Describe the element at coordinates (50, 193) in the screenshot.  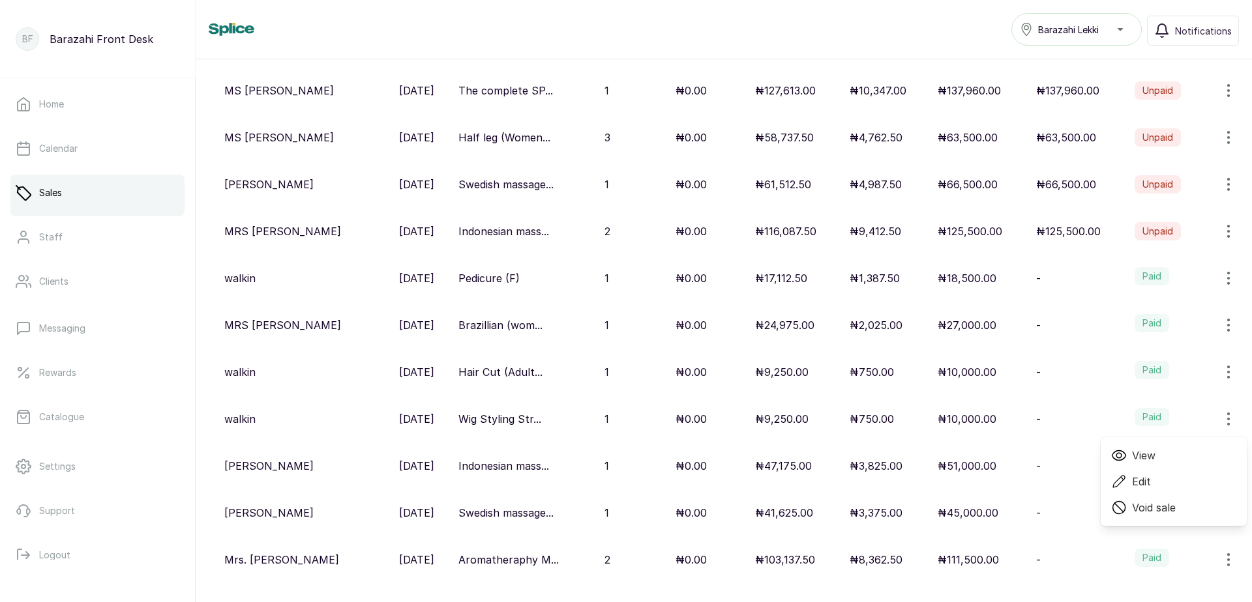
I see `p: Sales` at that location.